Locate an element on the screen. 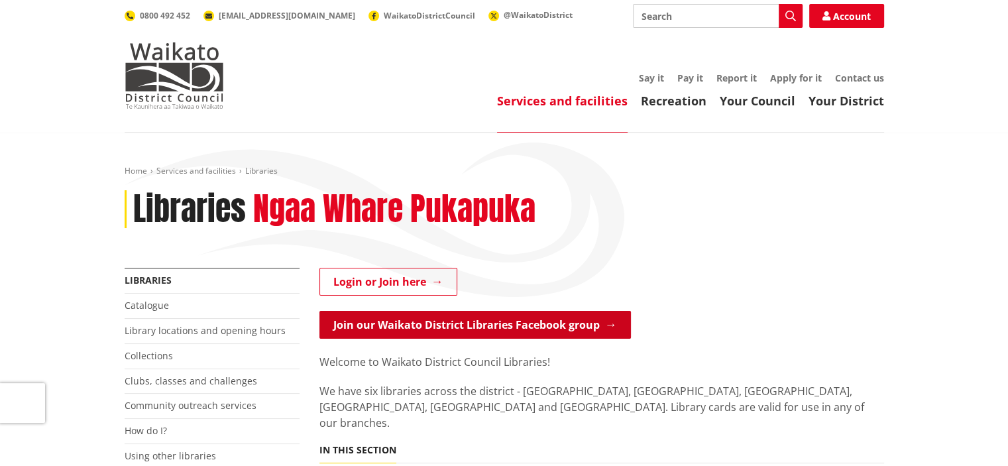 The width and height of the screenshot is (1008, 466). a: Your District is located at coordinates (846, 101).